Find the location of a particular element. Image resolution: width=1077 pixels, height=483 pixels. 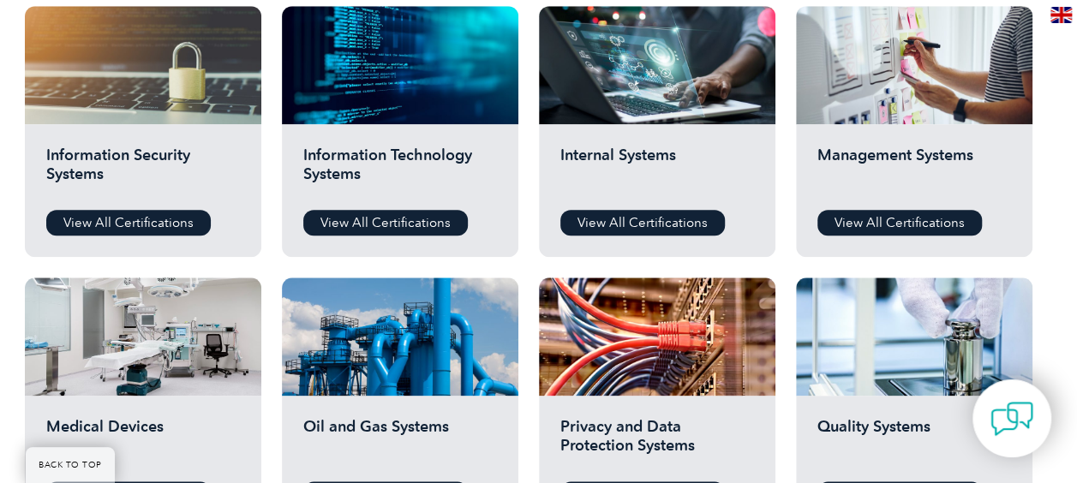

img: contact-chat.png is located at coordinates (1011, 419).